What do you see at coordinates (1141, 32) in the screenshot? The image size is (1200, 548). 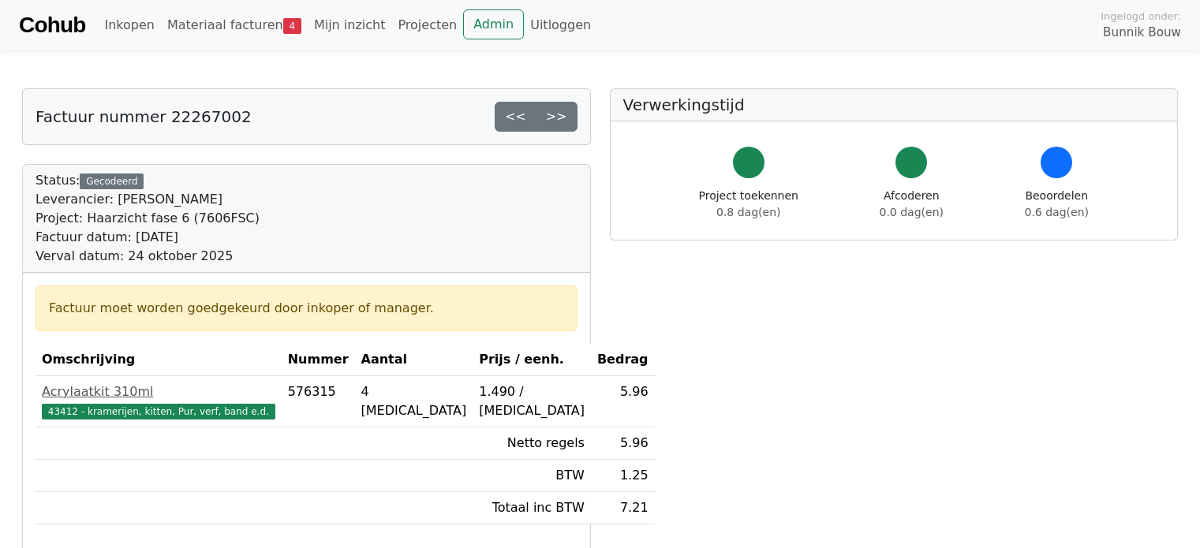 I see `span: Bunnik Bouw` at bounding box center [1141, 32].